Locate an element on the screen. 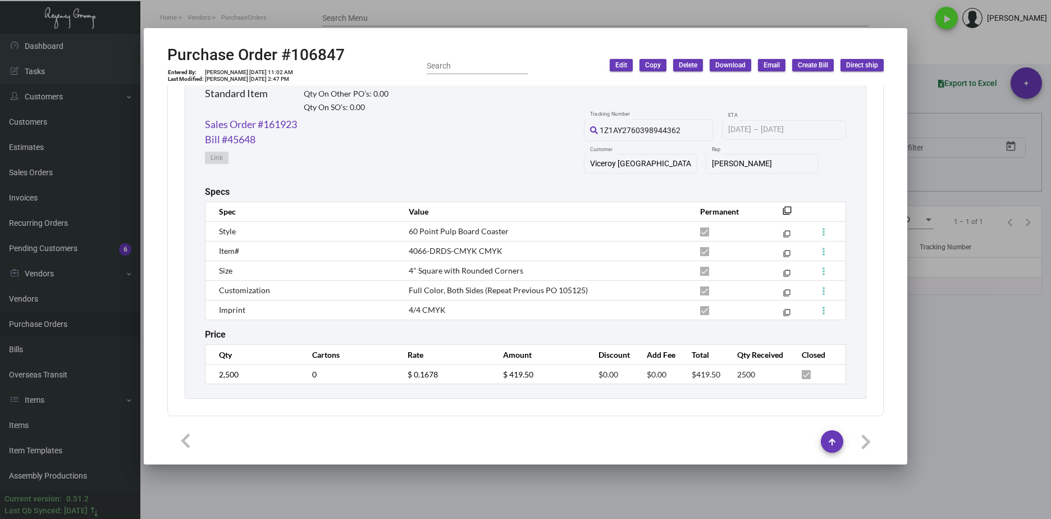 This screenshot has width=1051, height=519. span: Direct ship is located at coordinates (862, 65).